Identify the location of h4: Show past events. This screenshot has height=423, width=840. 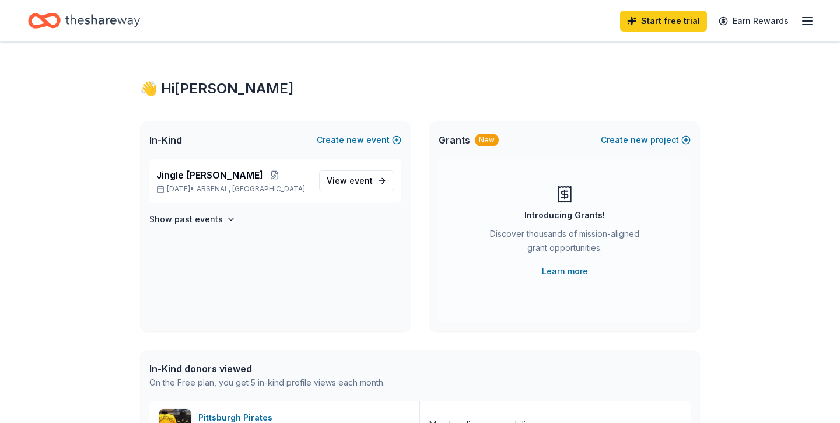
(186, 219).